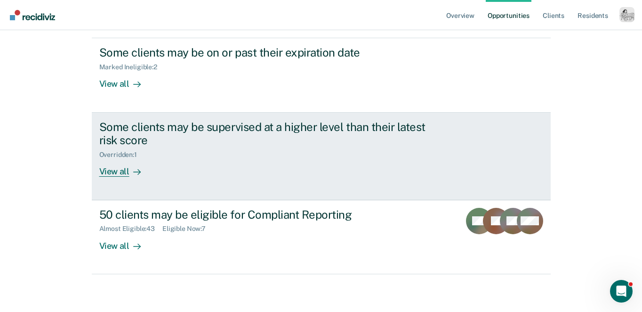 The image size is (642, 312). I want to click on div: Marked Ineligible : 2, so click(132, 67).